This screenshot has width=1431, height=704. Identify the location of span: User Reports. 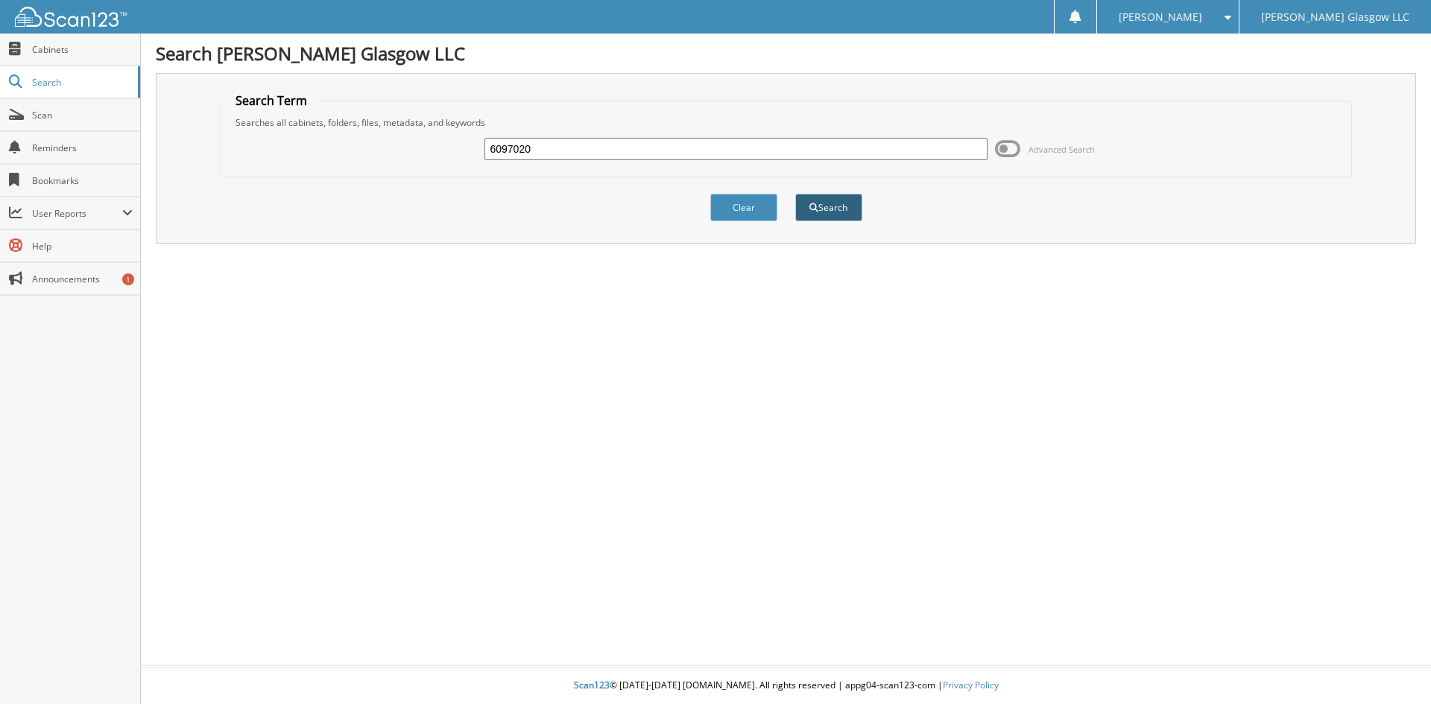
(77, 213).